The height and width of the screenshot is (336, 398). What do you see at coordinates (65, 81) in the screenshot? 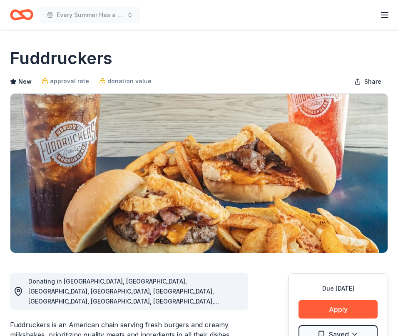
I see `a: approval rate` at bounding box center [65, 81].